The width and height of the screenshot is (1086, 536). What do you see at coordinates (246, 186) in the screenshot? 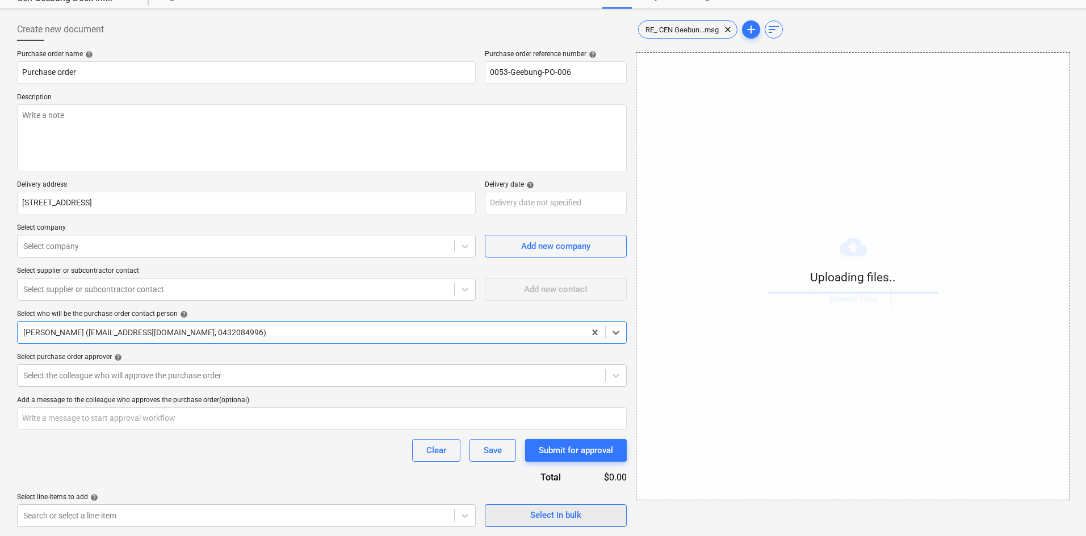
I see `p: Delivery address` at bounding box center [246, 186].